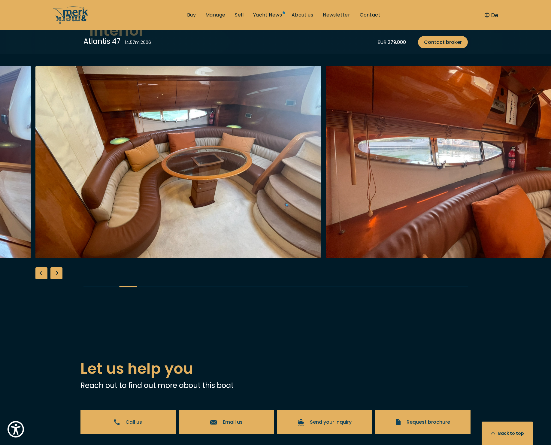  I want to click on div: 14.57 m , 2006, so click(138, 42).